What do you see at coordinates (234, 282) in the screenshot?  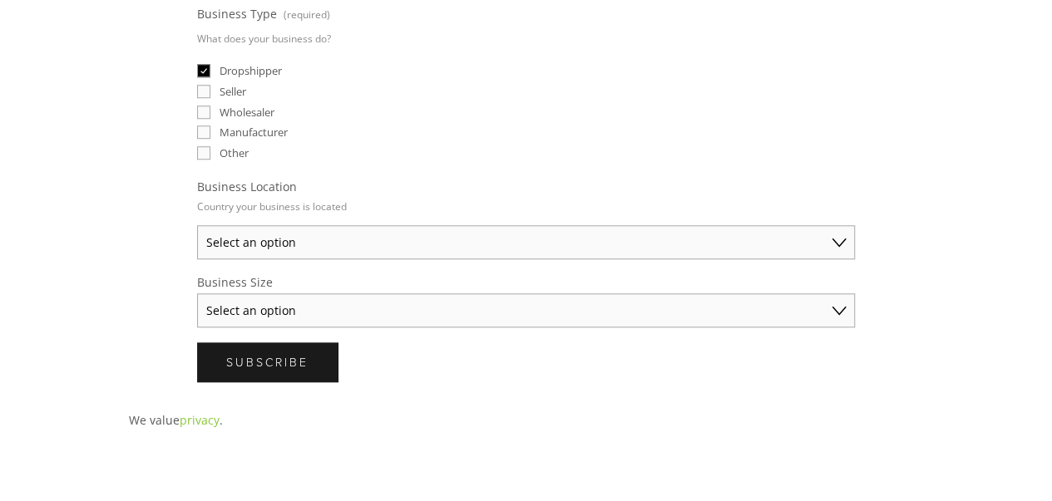 I see `span: Business Size` at bounding box center [234, 282].